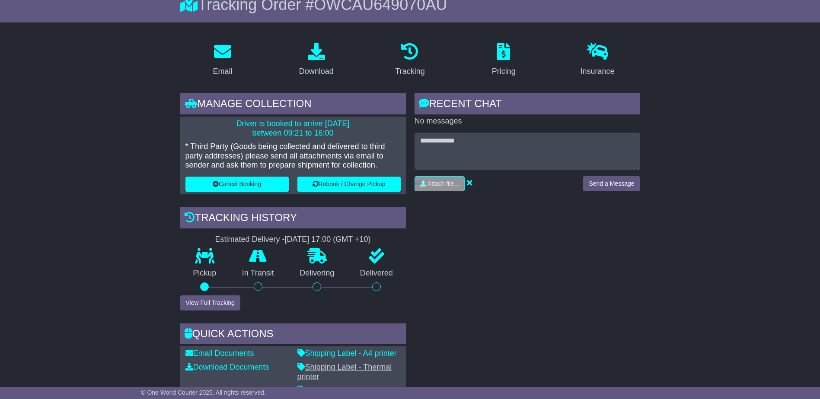  I want to click on div: Insurance, so click(597, 71).